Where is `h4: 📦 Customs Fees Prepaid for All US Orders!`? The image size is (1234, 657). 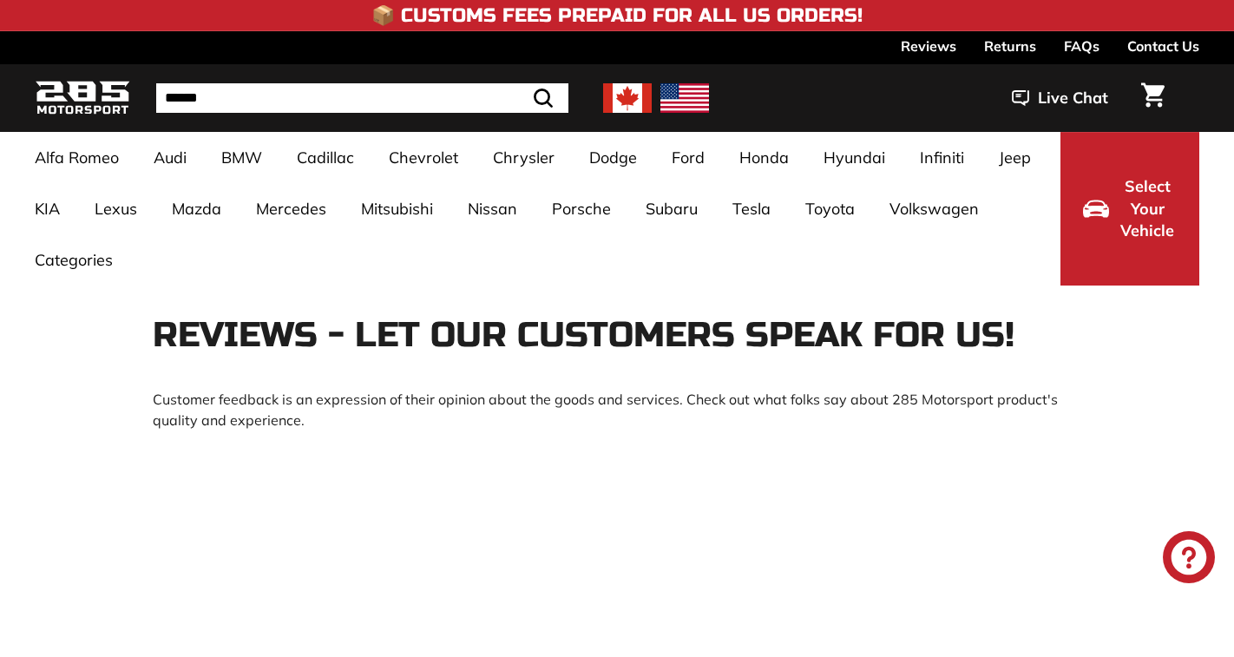
h4: 📦 Customs Fees Prepaid for All US Orders! is located at coordinates (617, 16).